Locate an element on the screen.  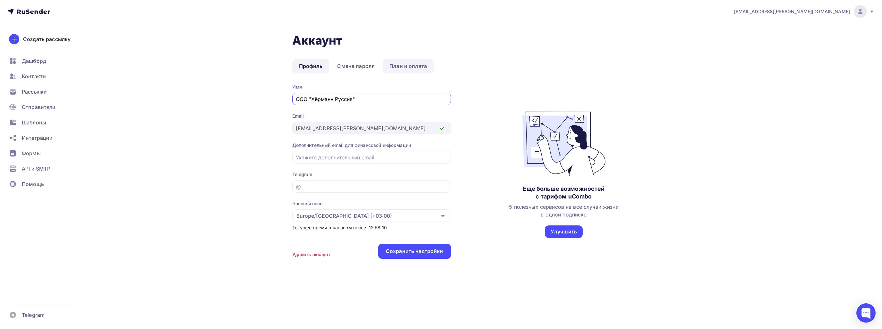
span: Помощь is located at coordinates (33, 184).